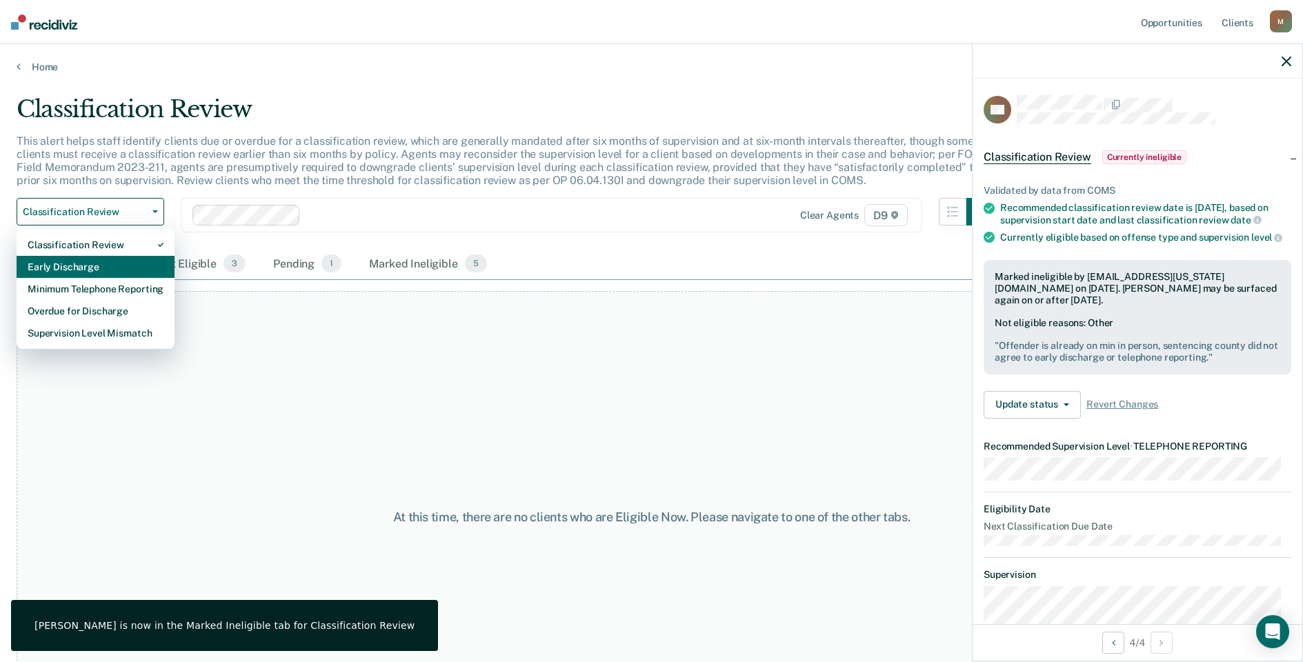  Describe the element at coordinates (1138, 352) in the screenshot. I see `pre: " Offender is already on min in person, sentencing county did not agree to early discharge or tel...` at that location.